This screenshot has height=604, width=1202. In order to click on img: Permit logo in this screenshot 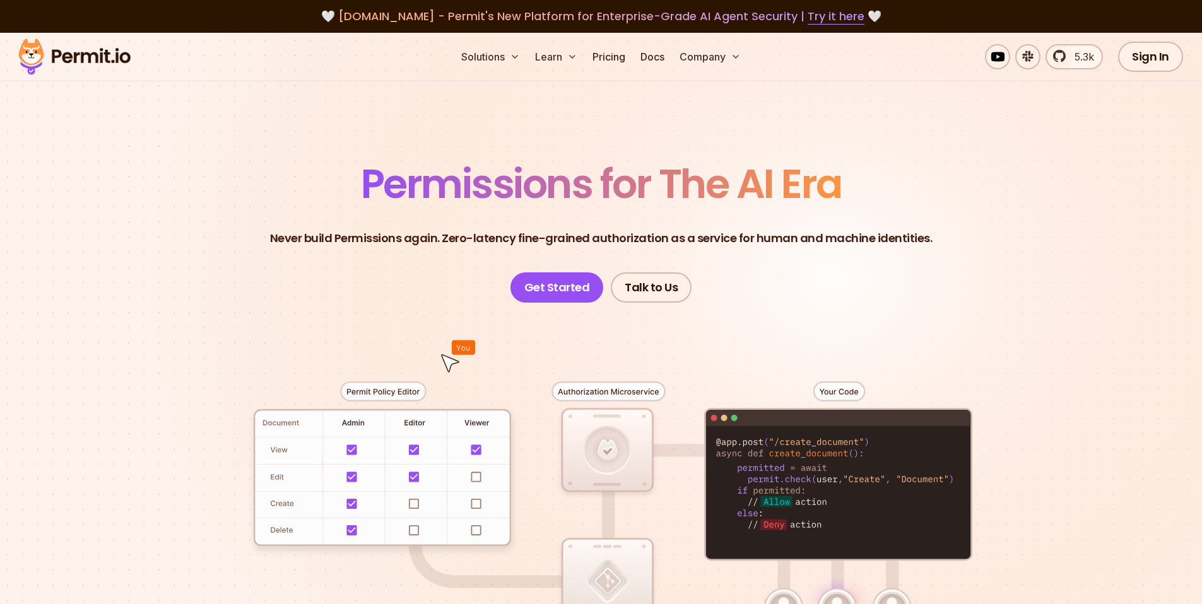, I will do `click(74, 57)`.